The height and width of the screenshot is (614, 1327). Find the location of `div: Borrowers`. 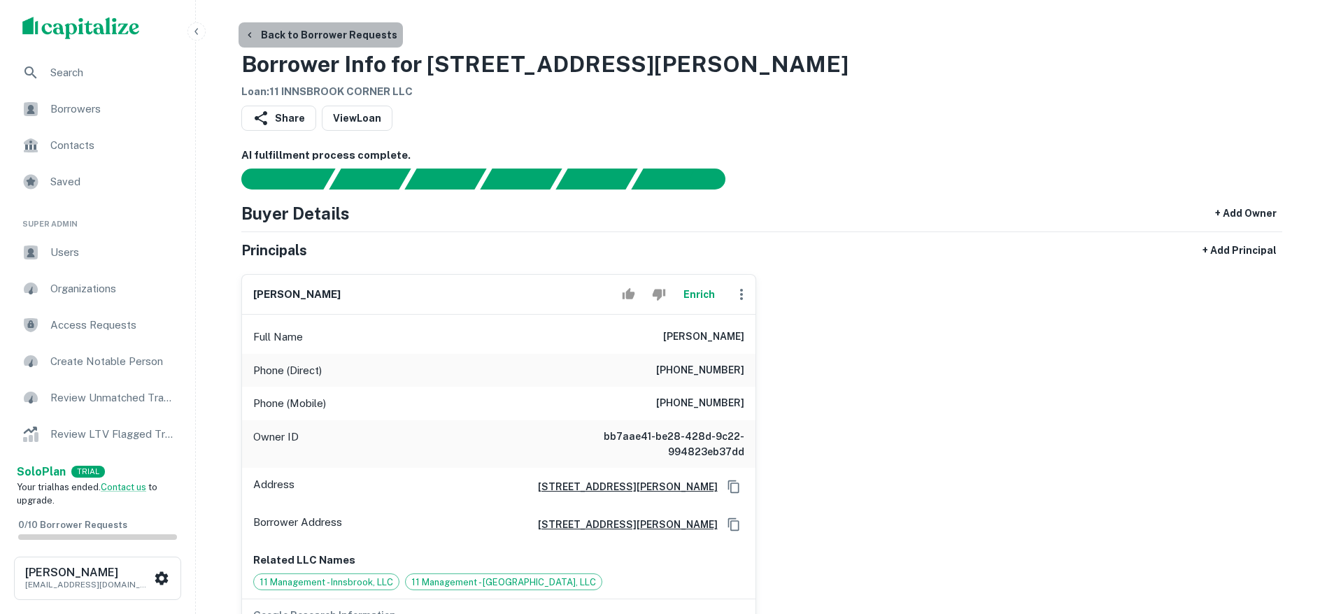

div: Borrowers is located at coordinates (97, 109).